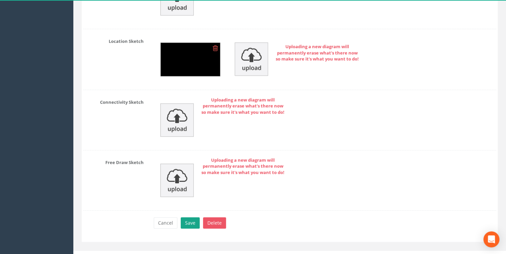 The width and height of the screenshot is (506, 254). Describe the element at coordinates (214, 223) in the screenshot. I see `button: Delete` at that location.